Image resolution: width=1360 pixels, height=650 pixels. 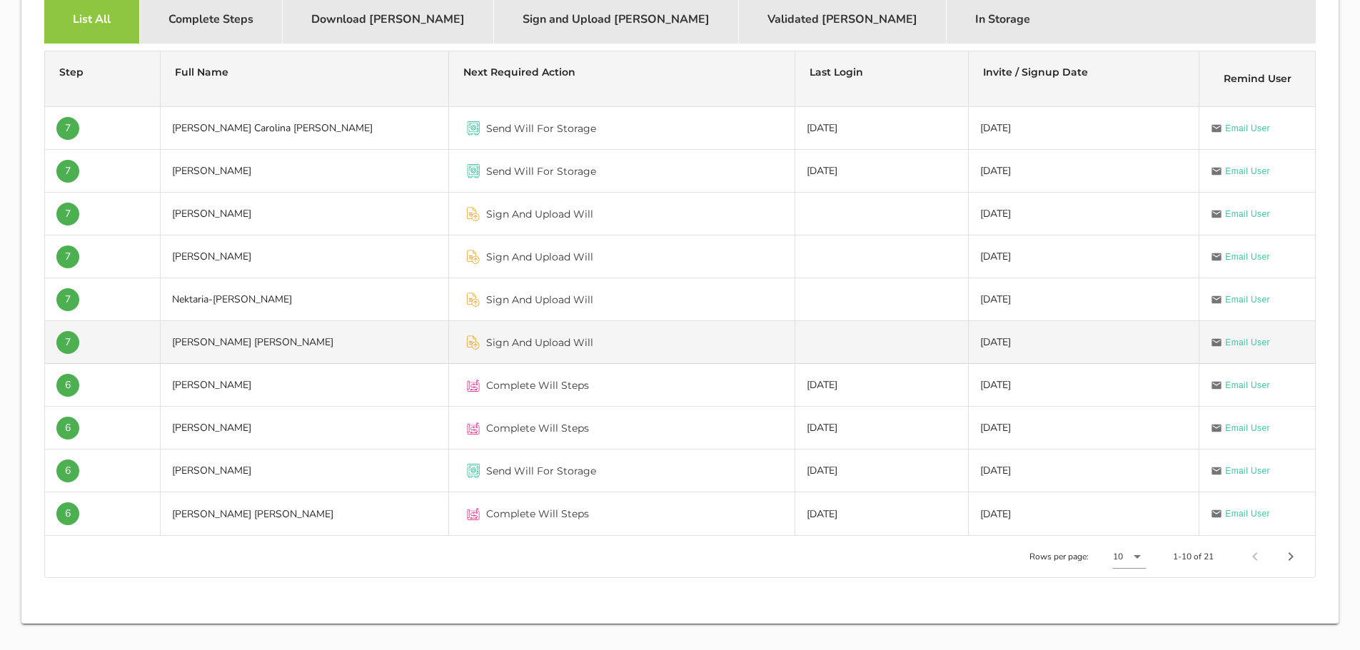 What do you see at coordinates (1118, 557) in the screenshot?
I see `div: 10` at bounding box center [1118, 557].